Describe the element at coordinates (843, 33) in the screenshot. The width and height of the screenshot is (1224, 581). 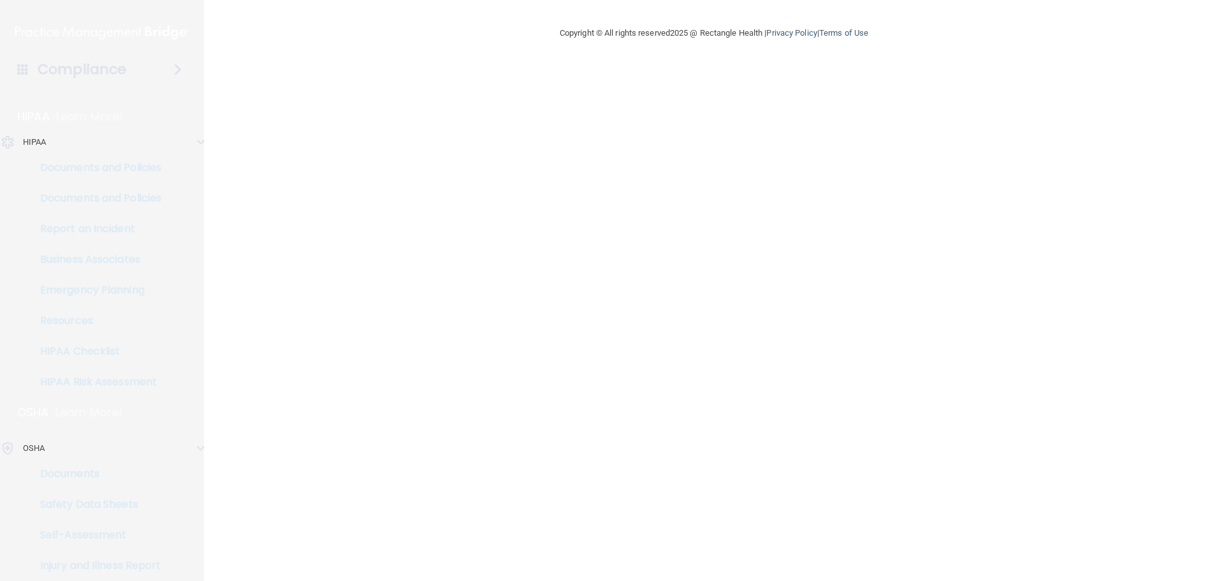
I see `a: Terms of Use` at that location.